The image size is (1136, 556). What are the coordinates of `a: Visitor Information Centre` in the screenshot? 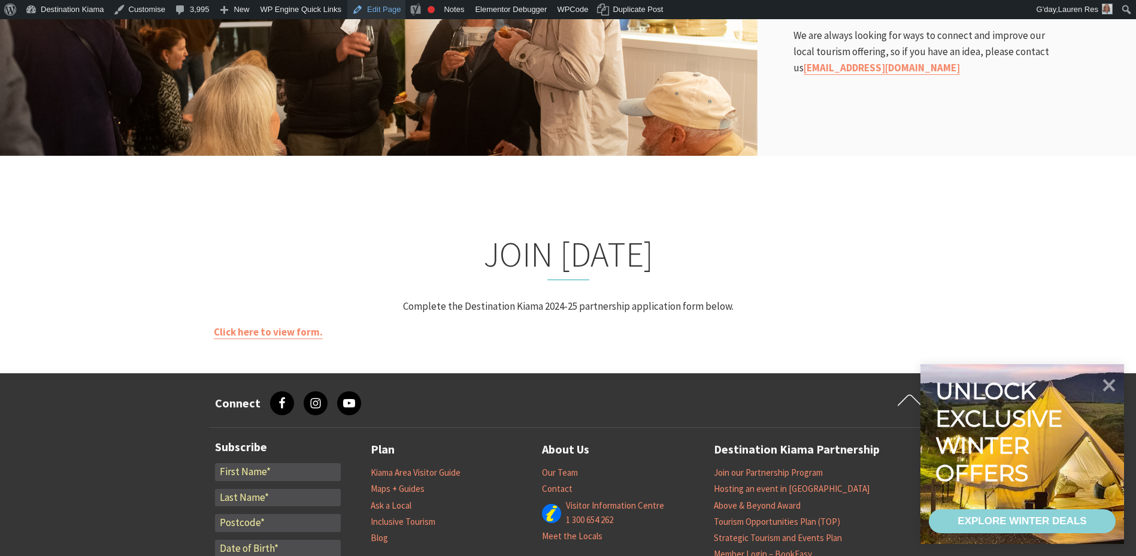 It's located at (615, 505).